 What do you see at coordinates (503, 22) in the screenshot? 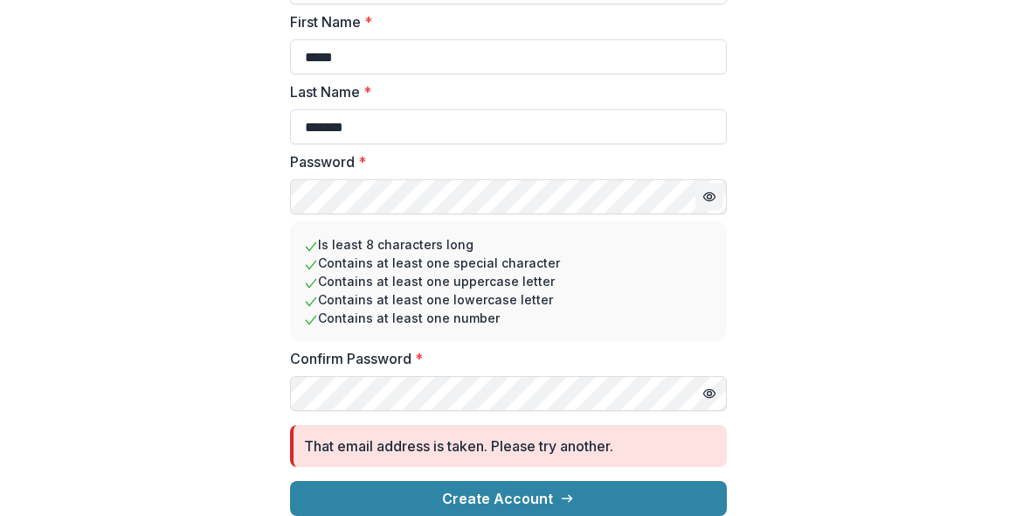
I see `label: First Name` at bounding box center [503, 22].